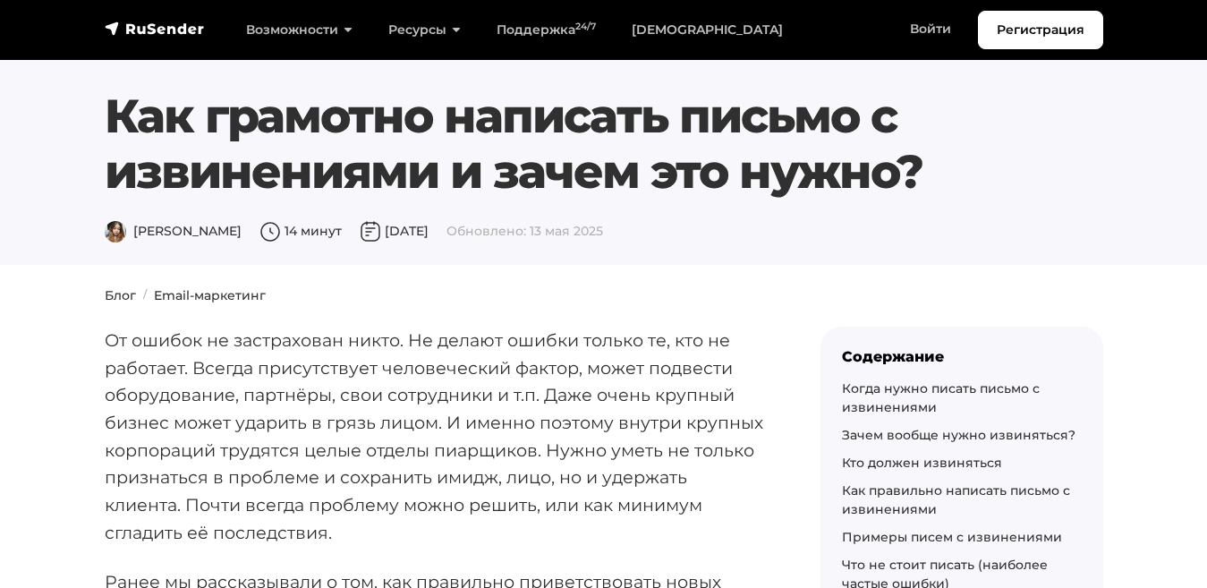 The width and height of the screenshot is (1207, 588). What do you see at coordinates (940, 397) in the screenshot?
I see `a: Когда нужно писать письмо с извинениями` at bounding box center [940, 397].